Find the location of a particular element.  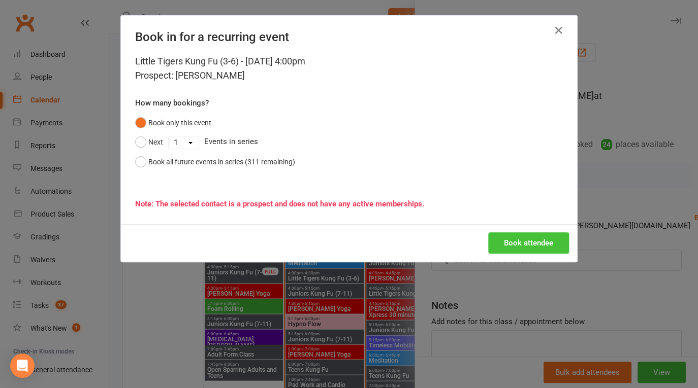

div: Events in series is located at coordinates (349, 142).